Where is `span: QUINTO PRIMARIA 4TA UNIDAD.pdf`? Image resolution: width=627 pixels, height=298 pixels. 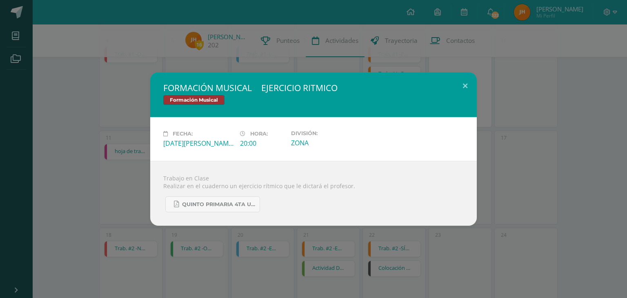 span: QUINTO PRIMARIA 4TA UNIDAD.pdf is located at coordinates (219, 204).